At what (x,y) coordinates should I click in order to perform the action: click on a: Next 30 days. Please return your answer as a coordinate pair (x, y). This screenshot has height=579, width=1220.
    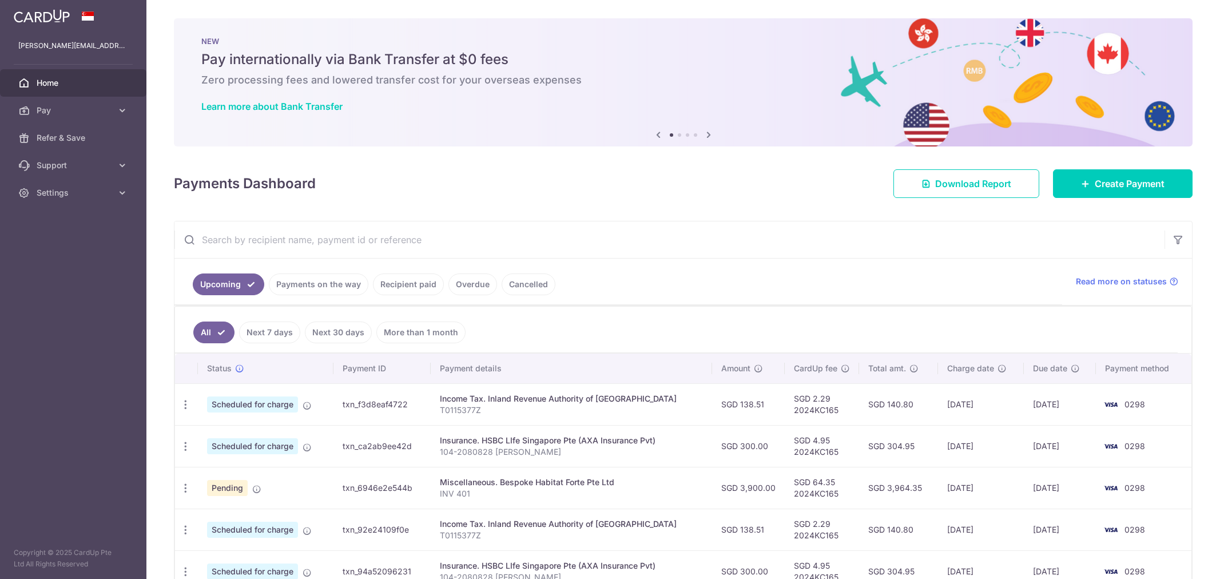
    Looking at the image, I should click on (338, 332).